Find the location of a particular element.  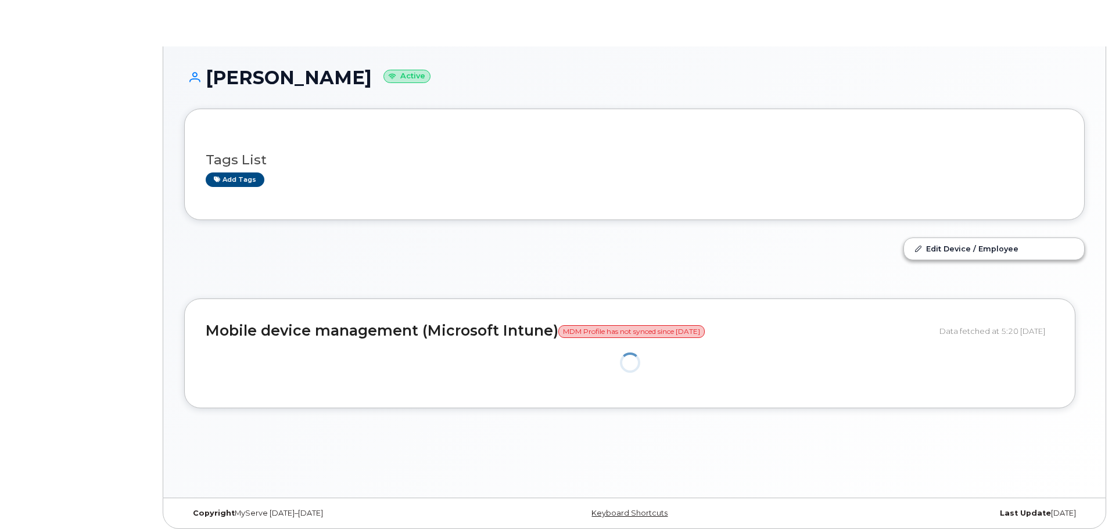

small: Active is located at coordinates (407, 76).